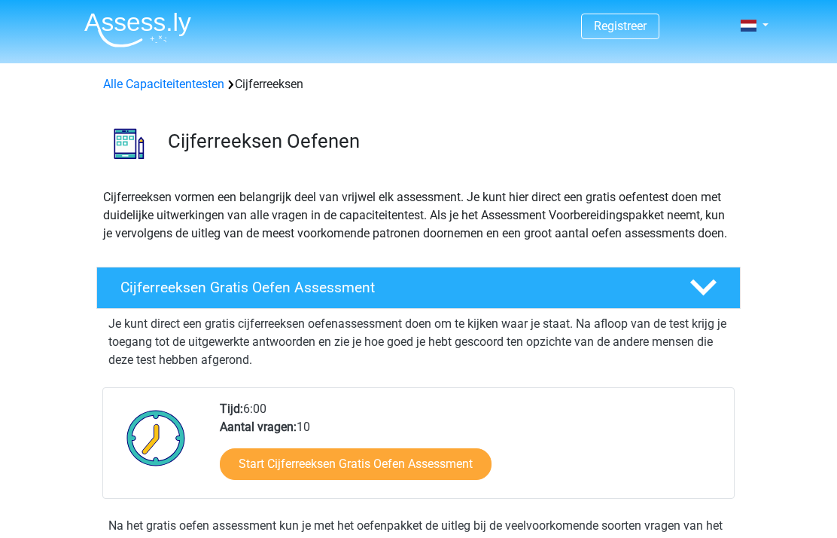 The height and width of the screenshot is (538, 837). Describe the element at coordinates (258, 426) in the screenshot. I see `b: Aantal vragen:` at that location.